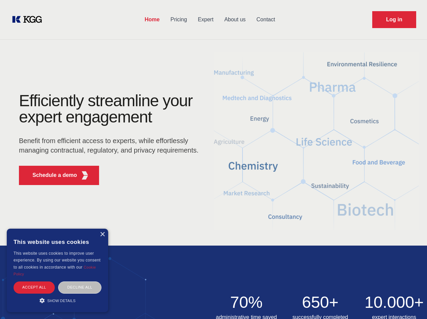  I want to click on div: Close, so click(102, 234).